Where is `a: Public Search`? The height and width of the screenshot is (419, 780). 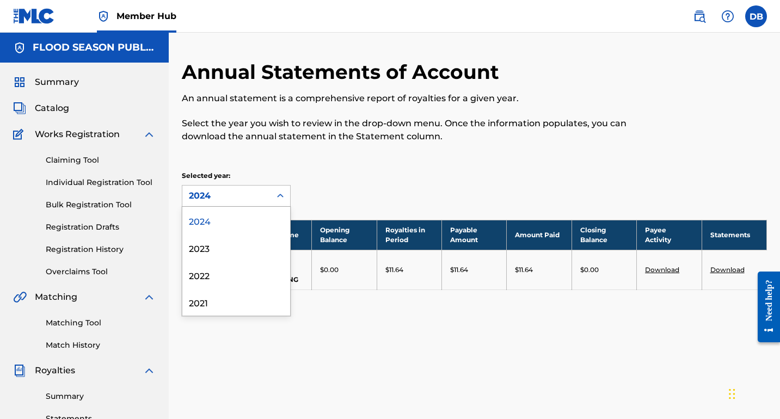 a: Public Search is located at coordinates (699, 16).